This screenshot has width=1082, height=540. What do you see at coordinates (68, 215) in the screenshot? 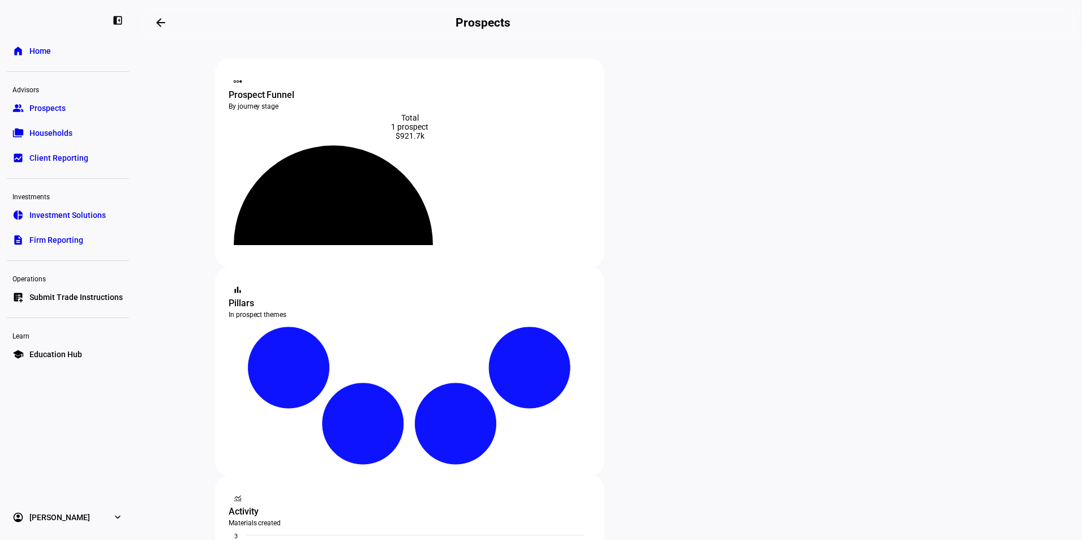
I see `a: pie_chartInvestment Solutions` at bounding box center [68, 215].